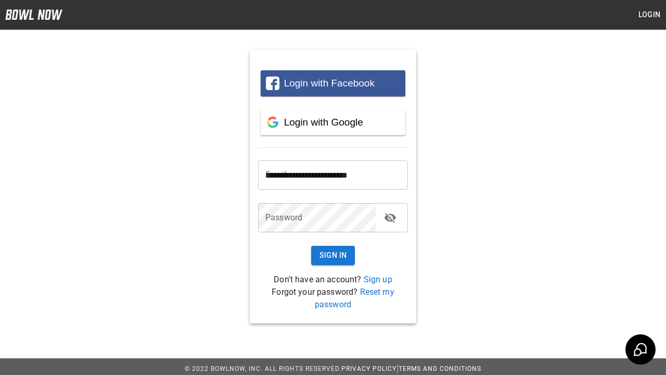 The height and width of the screenshot is (375, 666). I want to click on span: Login with Facebook, so click(329, 83).